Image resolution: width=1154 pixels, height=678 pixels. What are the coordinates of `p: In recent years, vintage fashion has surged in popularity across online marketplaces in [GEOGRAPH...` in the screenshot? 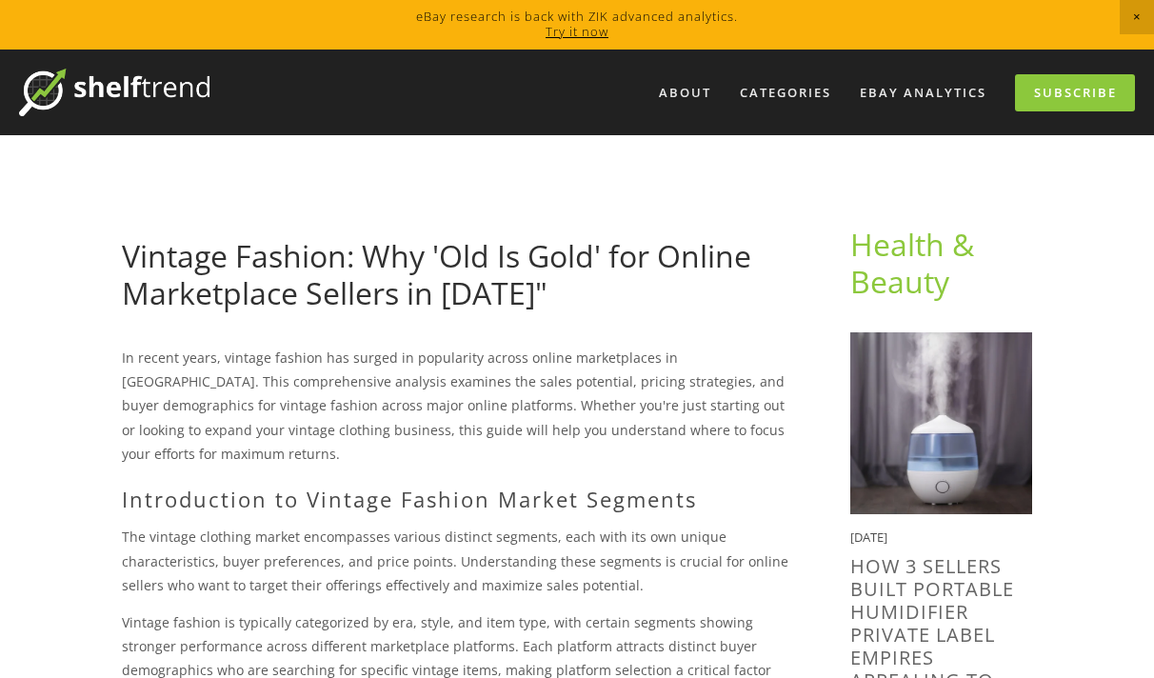 It's located at (455, 406).